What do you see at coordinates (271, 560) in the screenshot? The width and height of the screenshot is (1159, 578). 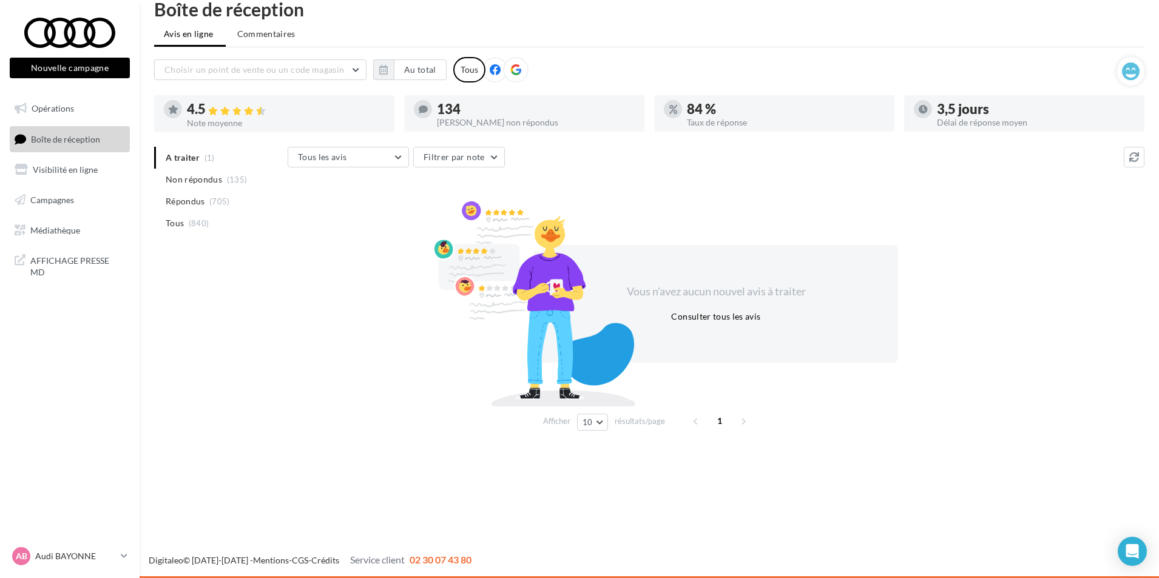 I see `a: Mentions` at bounding box center [271, 560].